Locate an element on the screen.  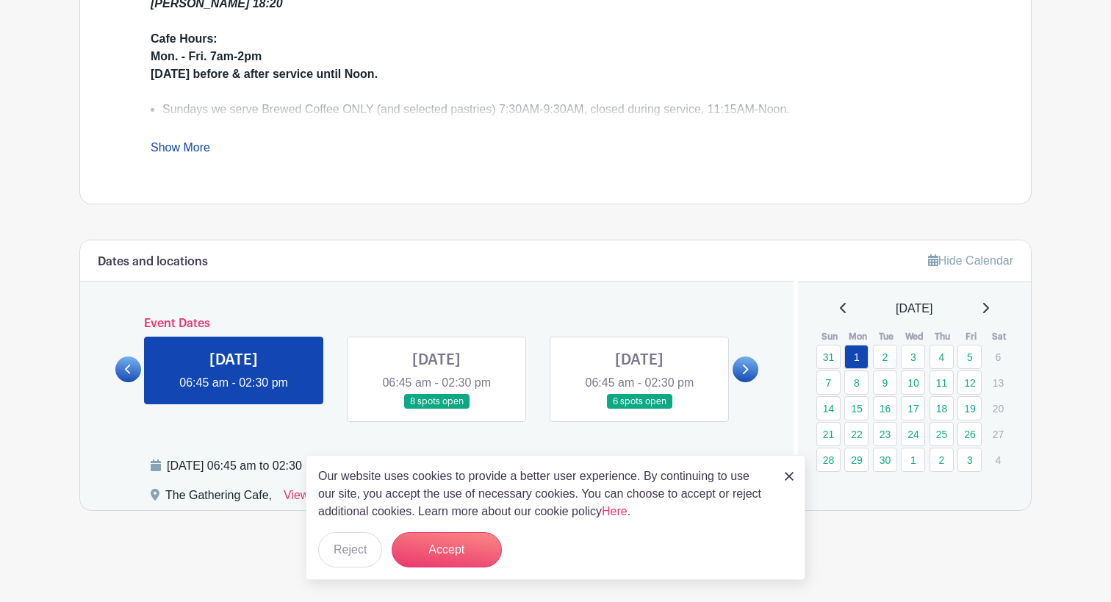
th: Fri is located at coordinates (970, 336).